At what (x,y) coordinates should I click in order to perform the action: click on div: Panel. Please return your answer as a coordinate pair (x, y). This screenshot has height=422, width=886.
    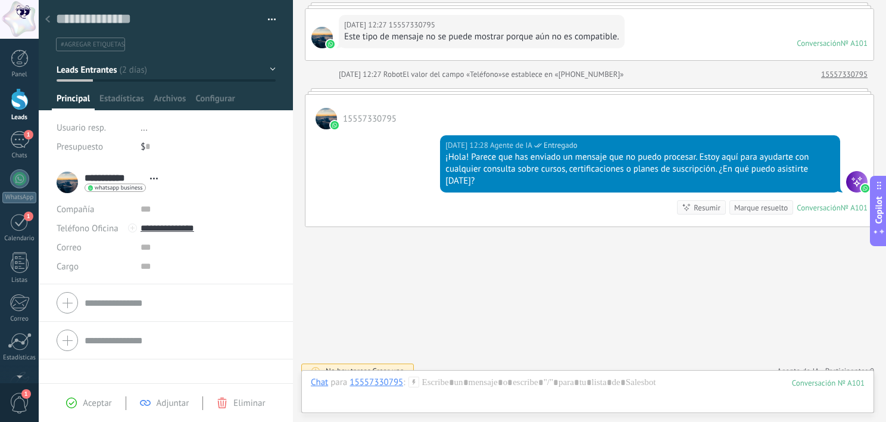
    Looking at the image, I should click on (20, 74).